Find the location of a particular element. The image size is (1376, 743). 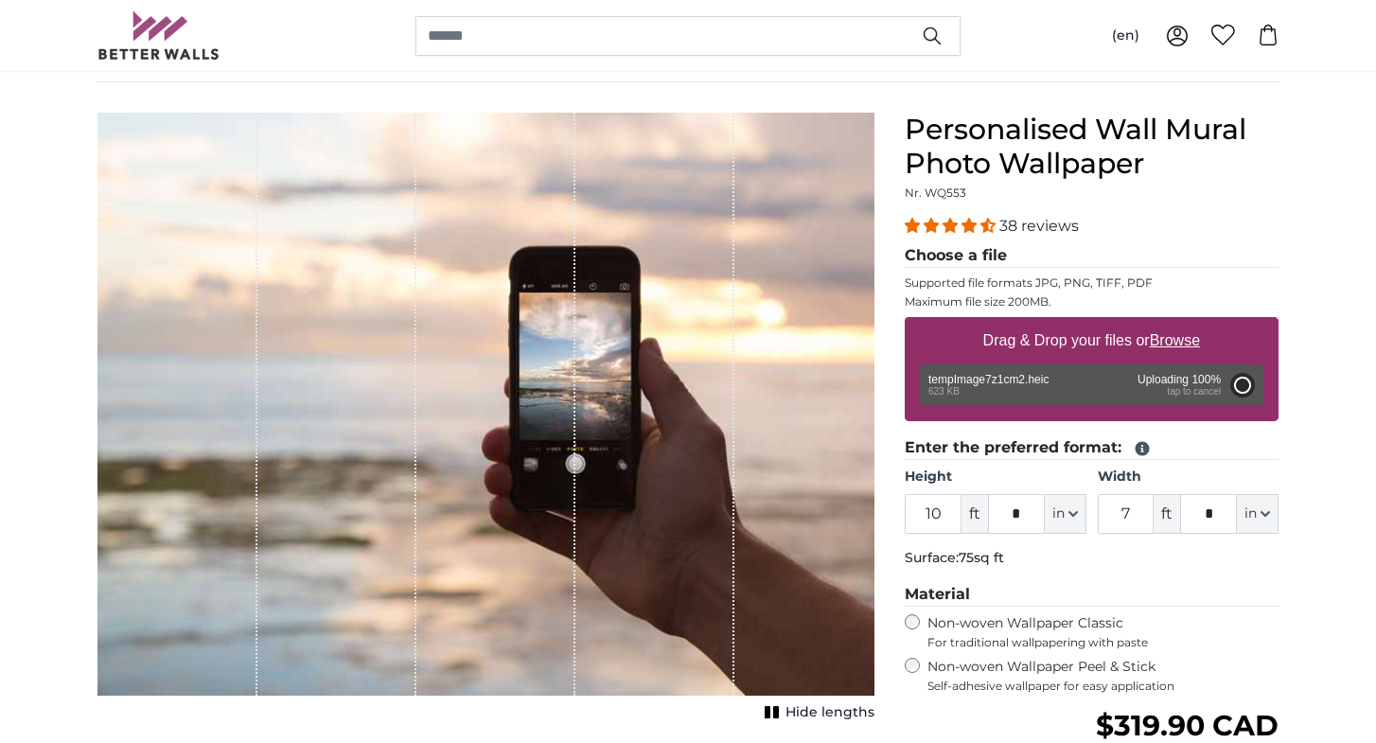

p: Supported file formats JPG, PNG, TIFF, PDF is located at coordinates (1091, 283).